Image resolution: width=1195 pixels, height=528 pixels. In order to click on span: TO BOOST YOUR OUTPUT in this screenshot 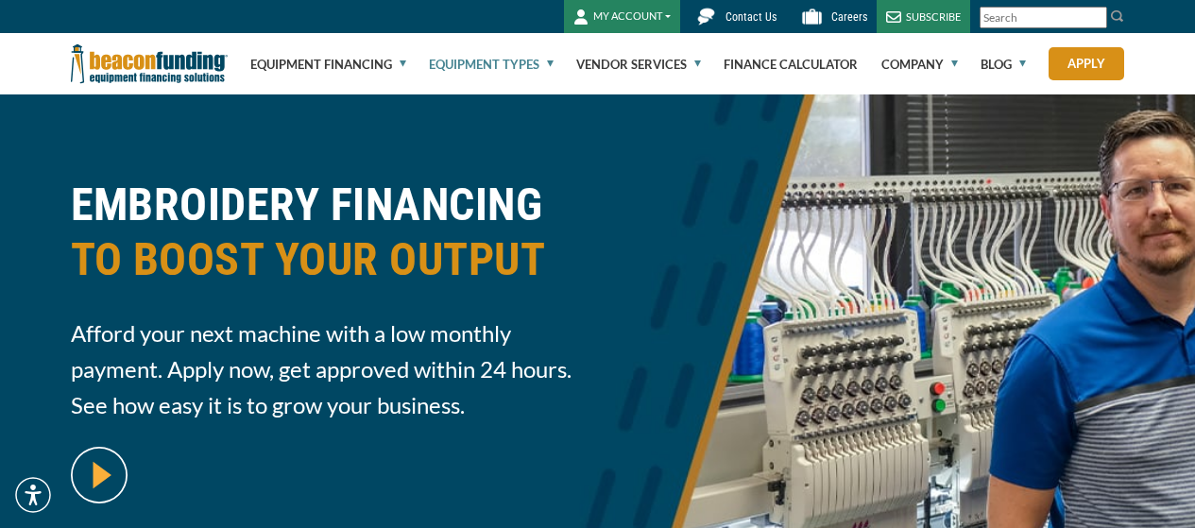, I will do `click(329, 260)`.